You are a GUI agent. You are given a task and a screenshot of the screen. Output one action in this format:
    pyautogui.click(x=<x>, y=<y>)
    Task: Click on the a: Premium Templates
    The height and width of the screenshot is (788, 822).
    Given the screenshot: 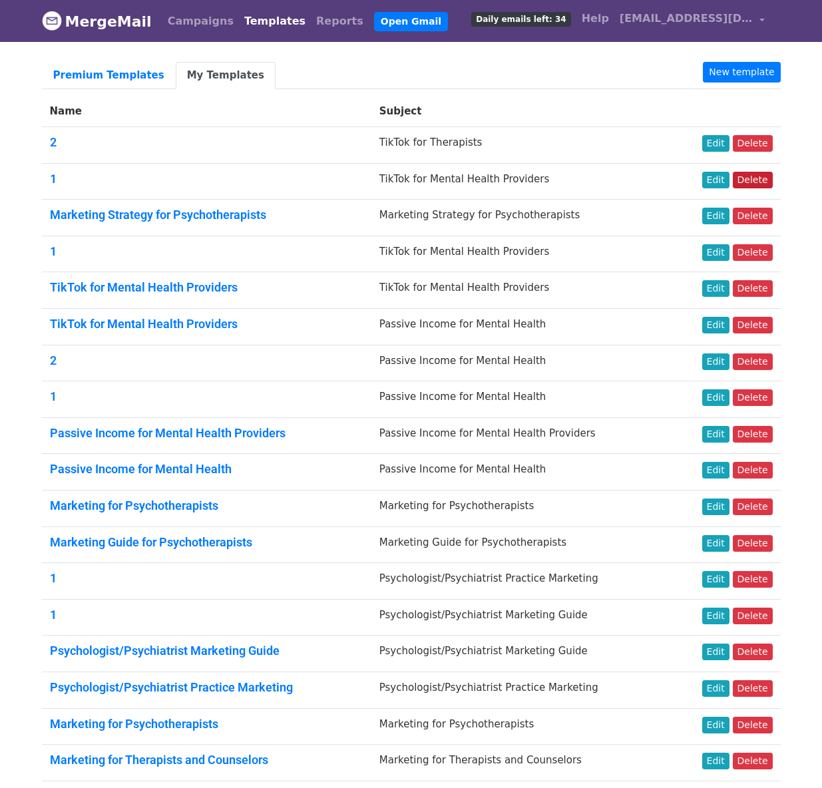 What is the action you would take?
    pyautogui.click(x=108, y=75)
    